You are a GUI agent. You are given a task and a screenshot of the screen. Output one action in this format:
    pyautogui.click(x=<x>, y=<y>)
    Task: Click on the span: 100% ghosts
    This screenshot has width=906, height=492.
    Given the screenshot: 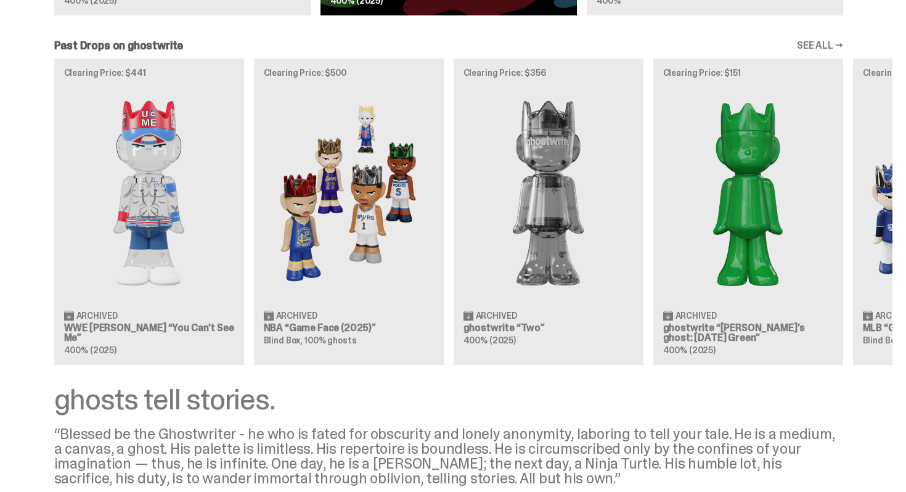 What is the action you would take?
    pyautogui.click(x=330, y=340)
    